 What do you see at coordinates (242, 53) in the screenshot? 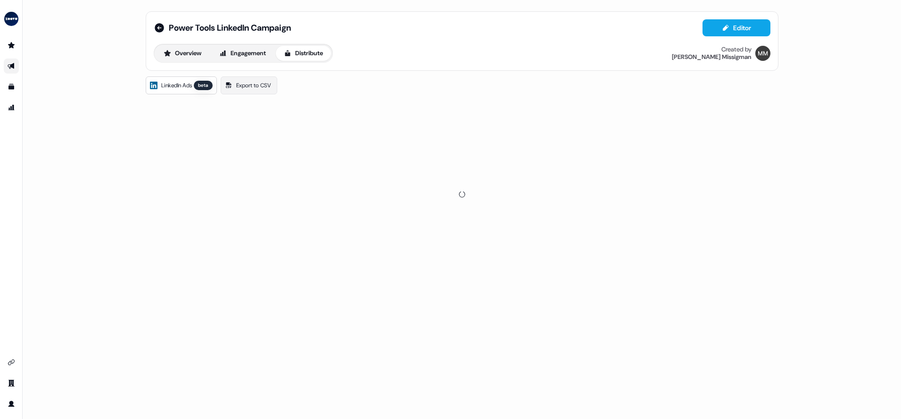
I see `button: Engagement` at bounding box center [242, 53].